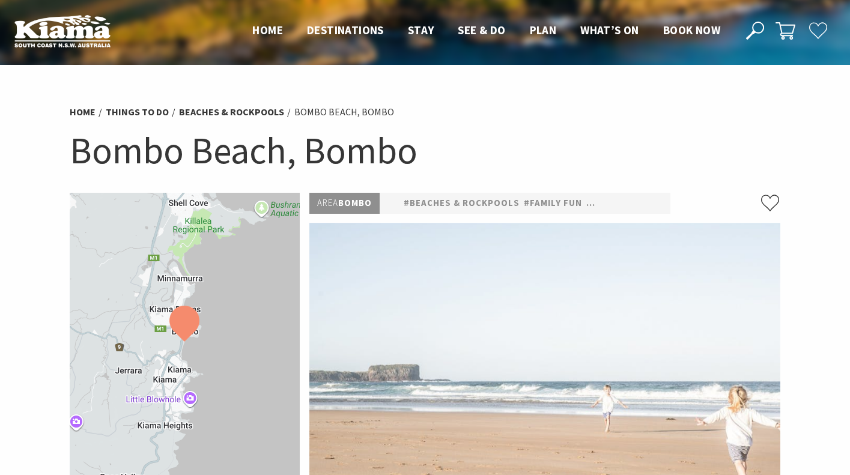 The width and height of the screenshot is (850, 475). Describe the element at coordinates (62, 31) in the screenshot. I see `img: Kiama Logo` at that location.